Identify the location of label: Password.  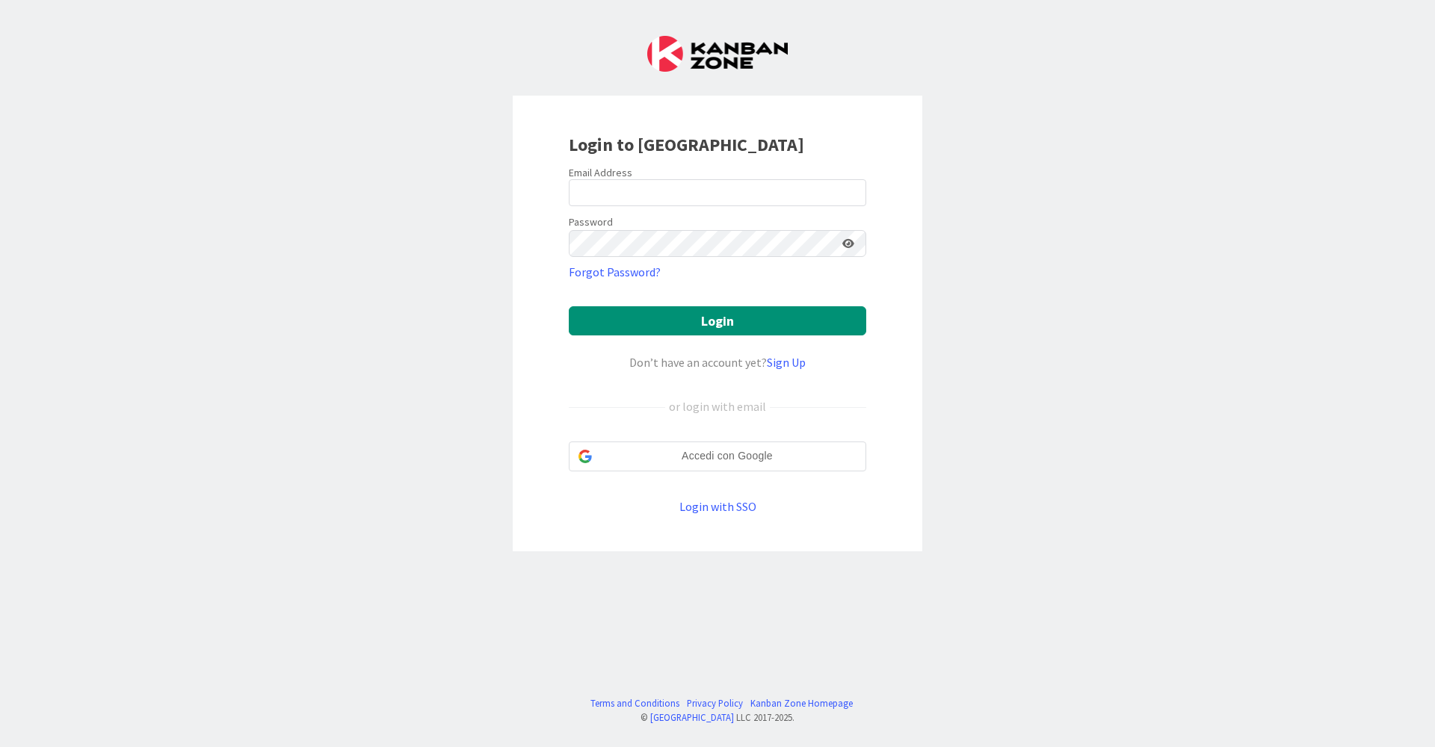
(590, 222).